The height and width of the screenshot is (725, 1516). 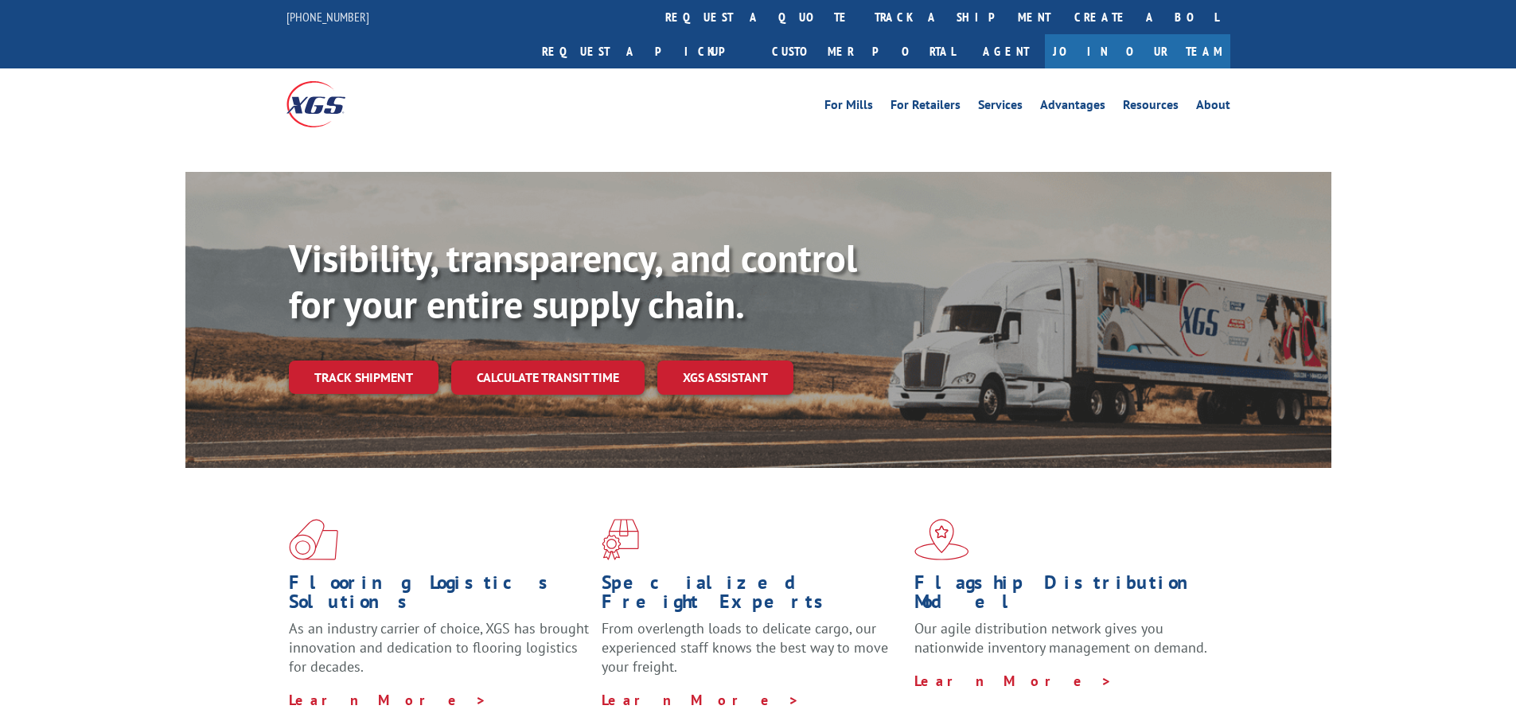 I want to click on a: Resources, so click(x=1150, y=107).